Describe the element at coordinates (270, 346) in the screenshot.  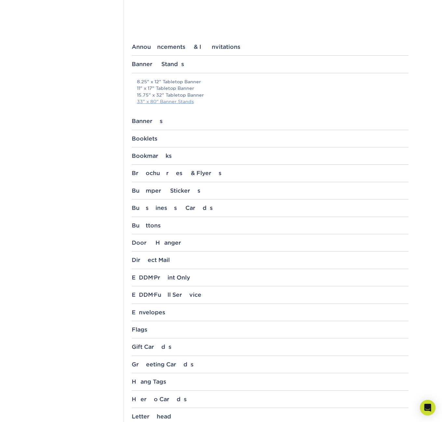
I see `div: Gift Cards` at that location.